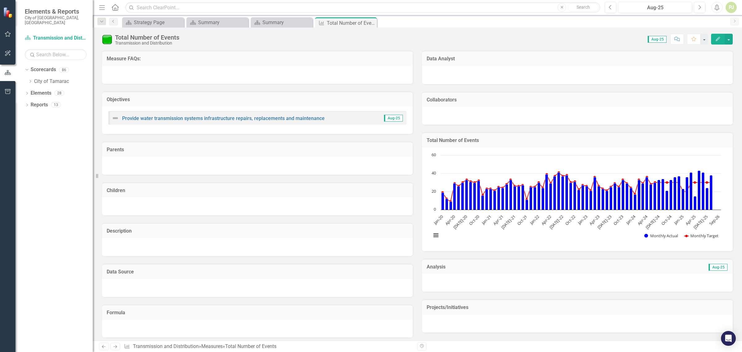 The width and height of the screenshot is (742, 352). What do you see at coordinates (651, 184) in the screenshot?
I see `path: May-24, 28. Monthly Target.` at bounding box center [651, 184].